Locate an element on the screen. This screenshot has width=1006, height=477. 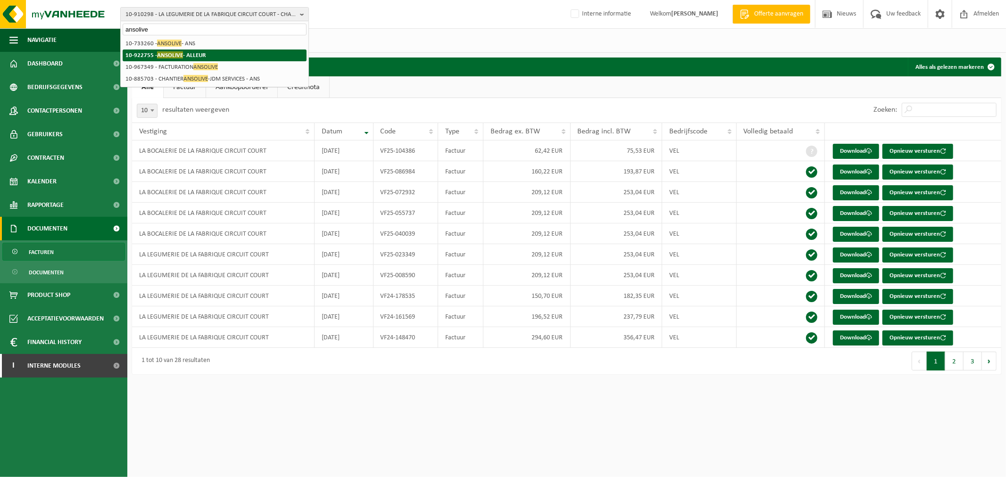
td: VF25-072932 is located at coordinates (406, 192).